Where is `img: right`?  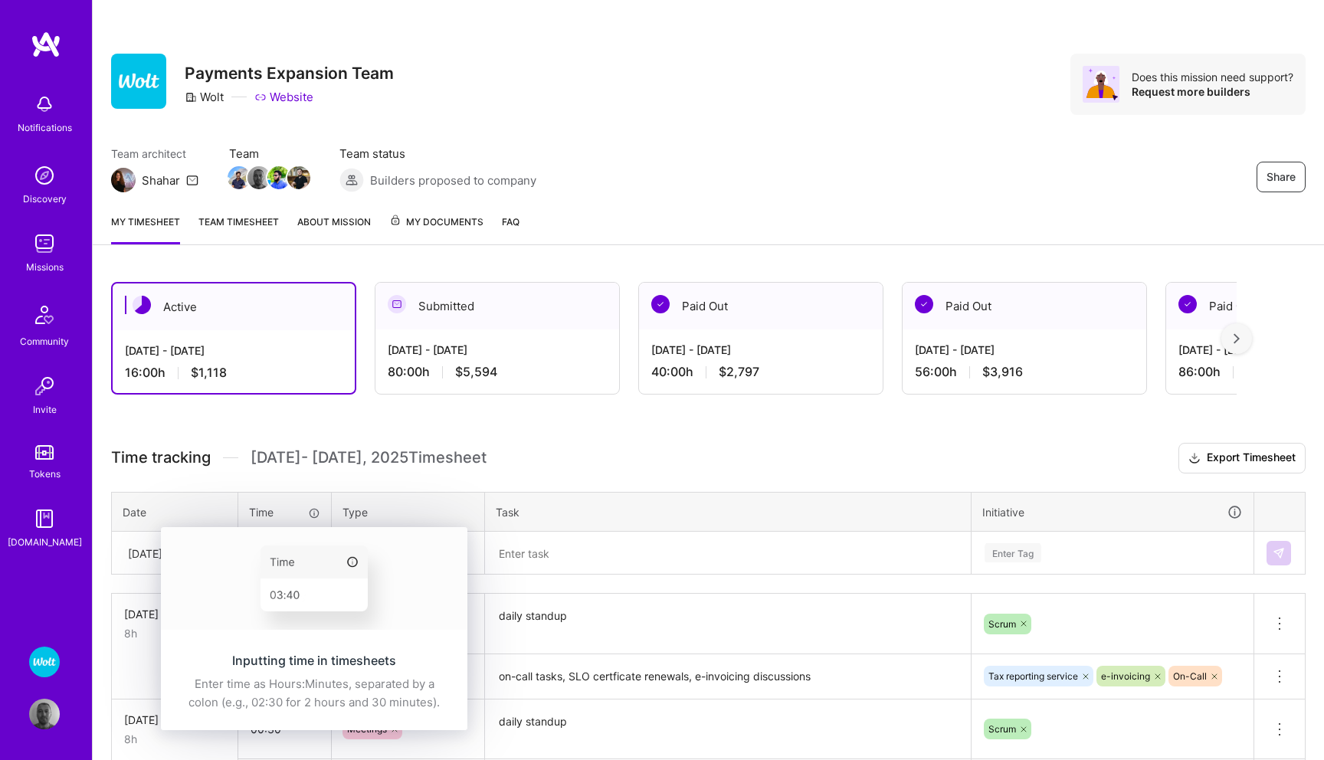
img: right is located at coordinates (1237, 339).